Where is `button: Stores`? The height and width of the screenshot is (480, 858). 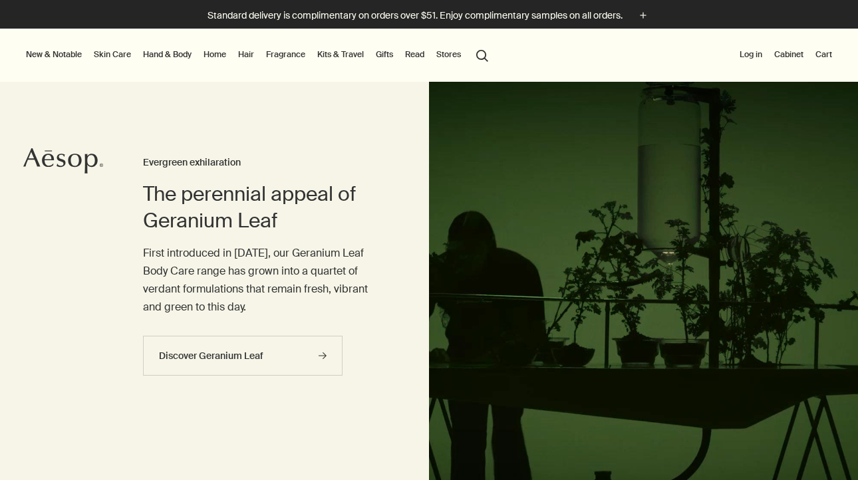 button: Stores is located at coordinates (448, 55).